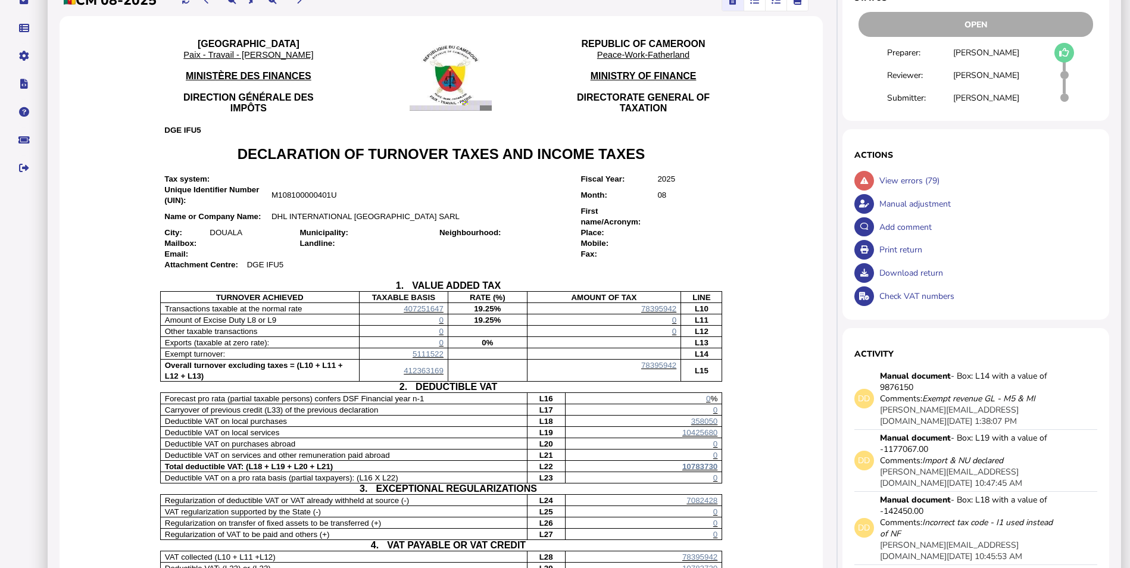 This screenshot has width=1130, height=568. Describe the element at coordinates (287, 500) in the screenshot. I see `span: Regularization of deductible VAT or VAT already withheld at source (-)` at that location.